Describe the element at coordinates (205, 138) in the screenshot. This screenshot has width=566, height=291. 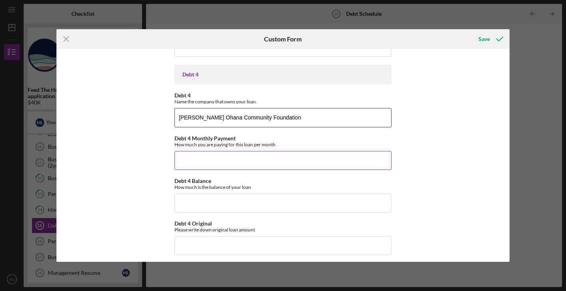
I see `label: Debt 4 Monthly Payment` at that location.